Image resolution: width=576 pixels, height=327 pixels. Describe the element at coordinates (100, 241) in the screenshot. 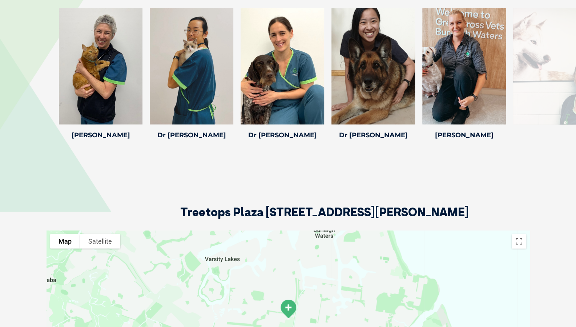

I see `button: Show satellite imagery` at that location.